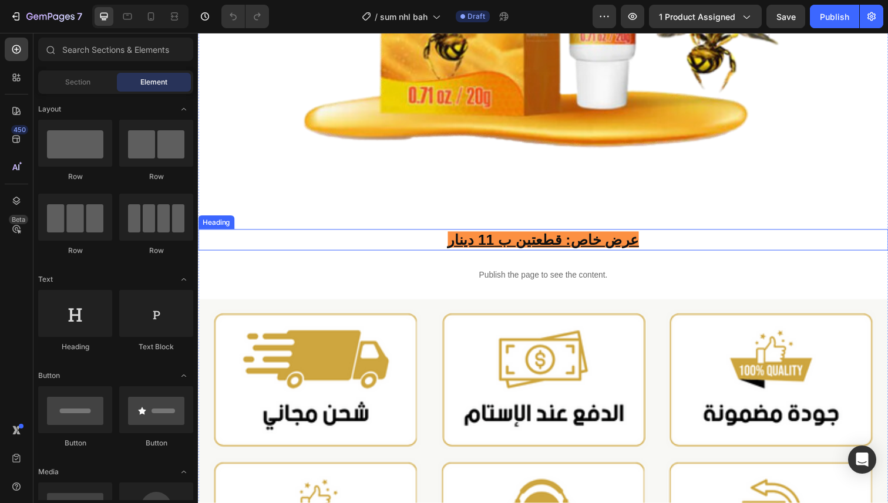 The image size is (888, 503). I want to click on div: Beta, so click(18, 220).